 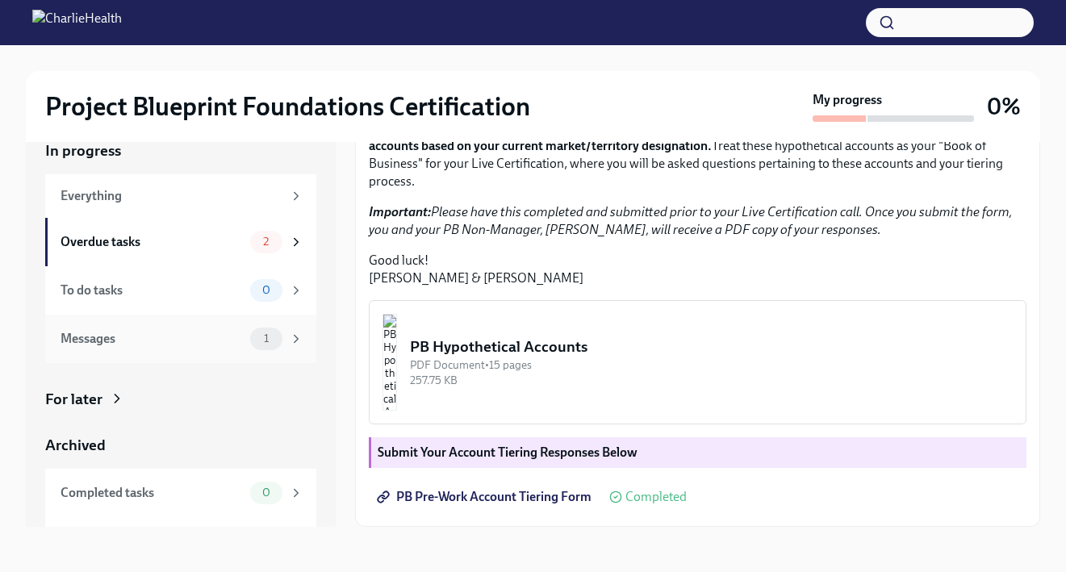 What do you see at coordinates (181, 445) in the screenshot?
I see `a: Archived` at bounding box center [181, 445].